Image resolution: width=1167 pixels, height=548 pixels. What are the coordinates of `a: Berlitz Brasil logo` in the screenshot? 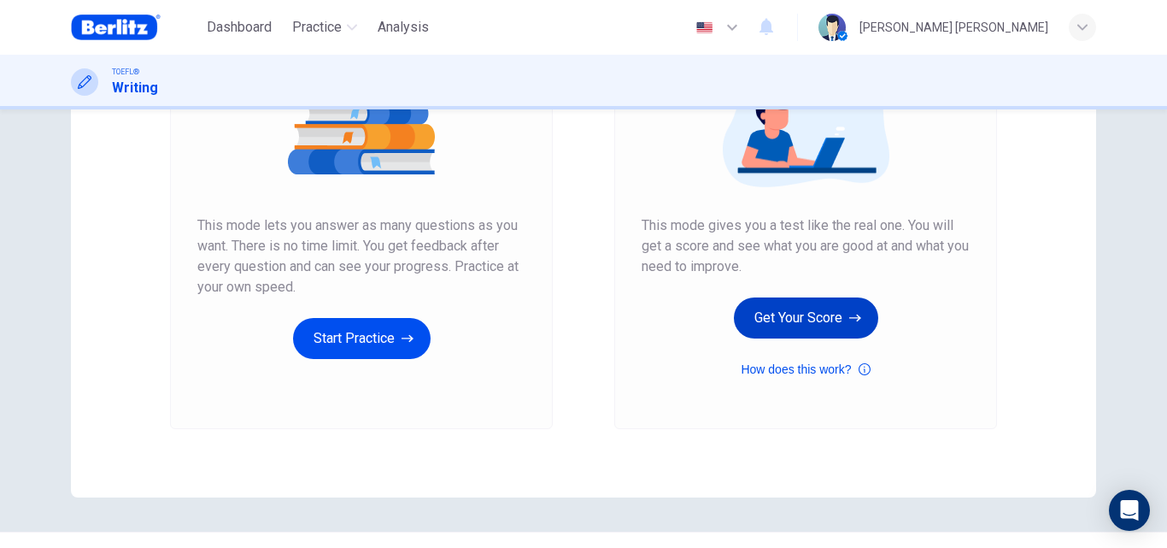 It's located at (135, 27).